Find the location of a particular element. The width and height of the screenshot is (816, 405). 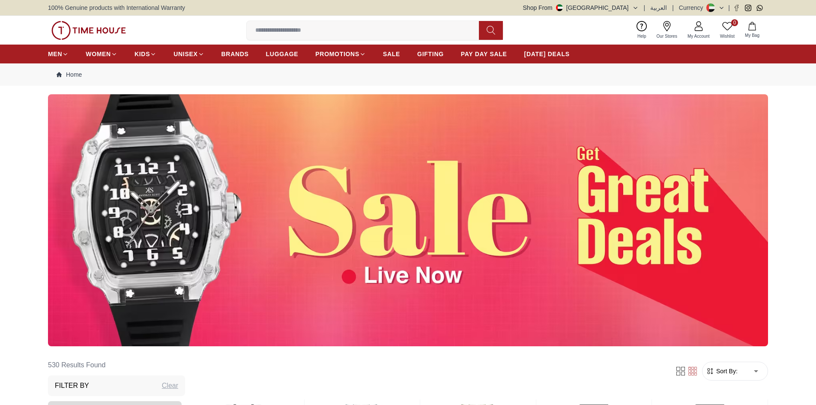

span: BRANDS is located at coordinates (235, 54).